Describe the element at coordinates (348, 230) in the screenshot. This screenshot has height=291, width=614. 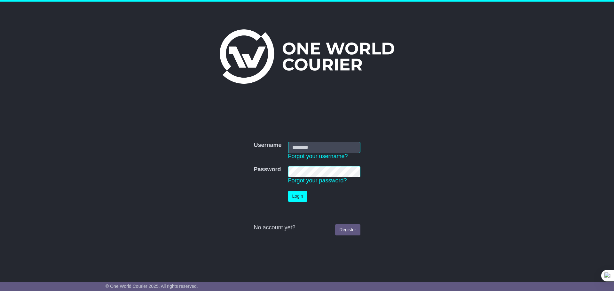
I see `a: Register` at that location.